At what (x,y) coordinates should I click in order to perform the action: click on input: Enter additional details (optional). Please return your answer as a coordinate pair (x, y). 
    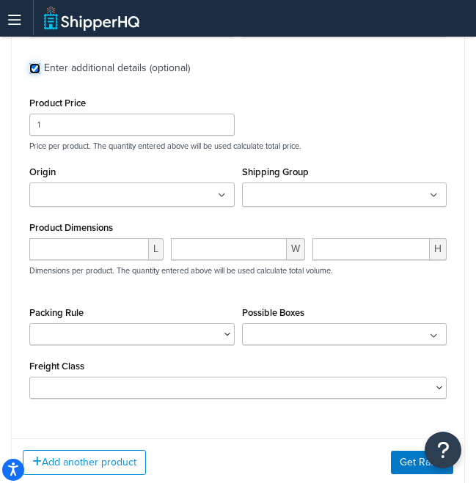
    Looking at the image, I should click on (34, 68).